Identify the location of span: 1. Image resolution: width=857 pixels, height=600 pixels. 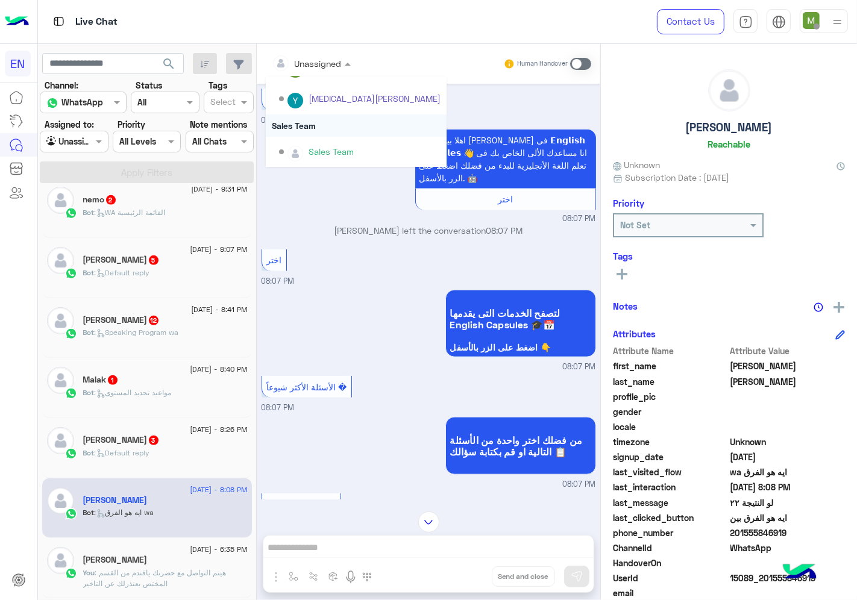
(113, 380).